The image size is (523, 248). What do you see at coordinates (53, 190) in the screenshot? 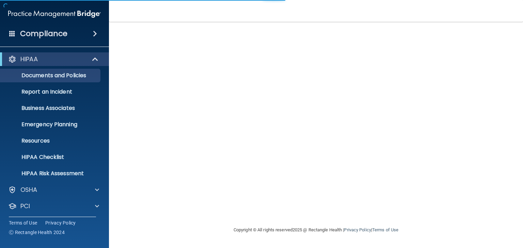
I see `a: OSHA` at bounding box center [53, 190].